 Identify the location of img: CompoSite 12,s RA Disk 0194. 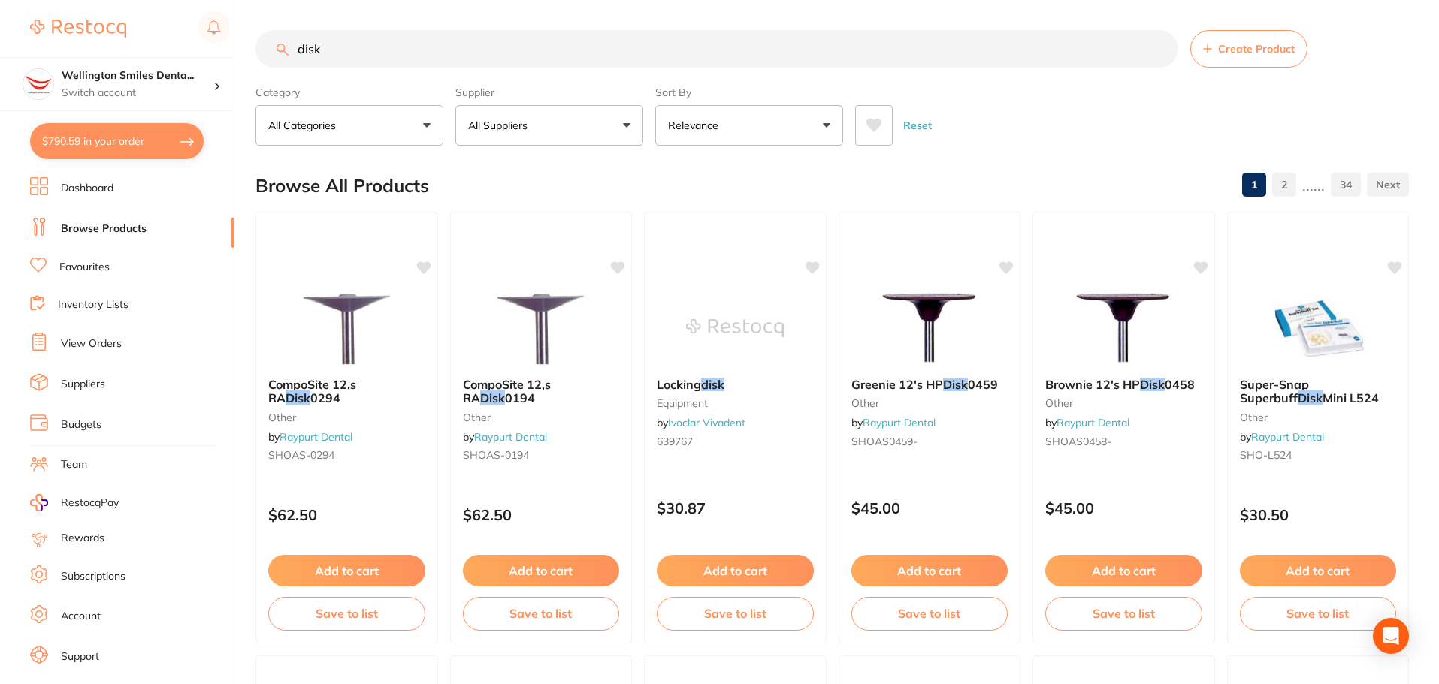
(541, 328).